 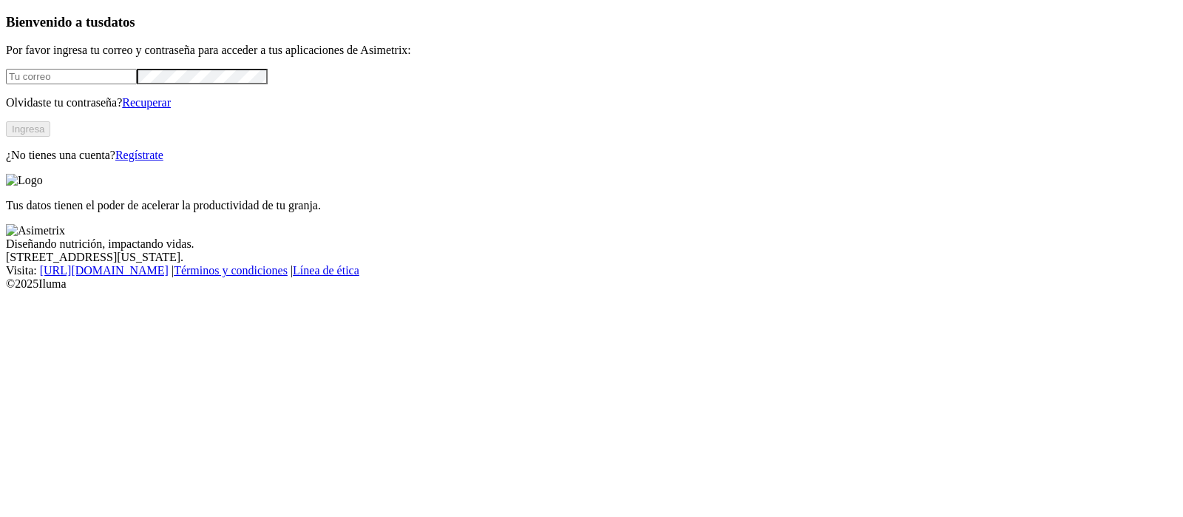 I want to click on p: Por favor ingresa tu correo y contraseña para acceder a tus aplicaciones de Asimetrix:, so click(x=592, y=50).